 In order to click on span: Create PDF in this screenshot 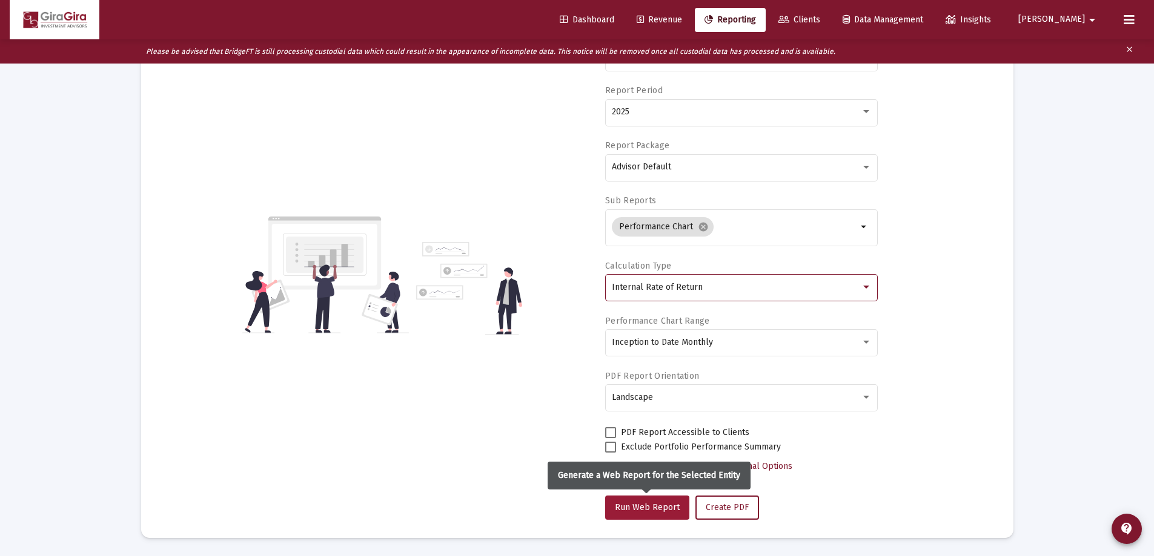, I will do `click(727, 507)`.